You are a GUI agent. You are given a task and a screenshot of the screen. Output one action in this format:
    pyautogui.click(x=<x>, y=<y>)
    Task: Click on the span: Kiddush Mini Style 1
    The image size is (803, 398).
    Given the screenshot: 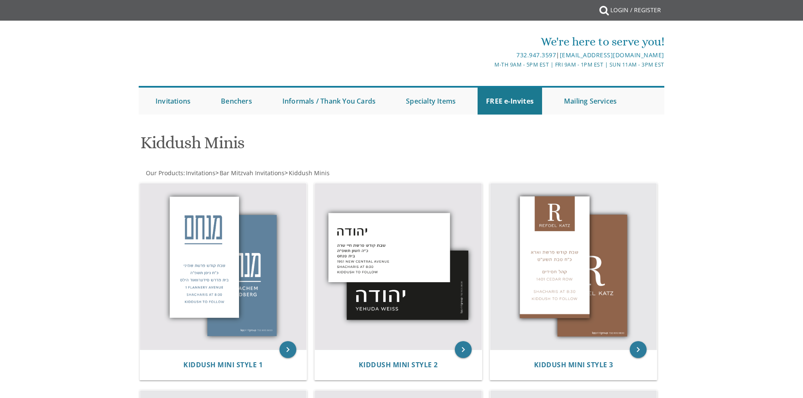 What is the action you would take?
    pyautogui.click(x=223, y=365)
    